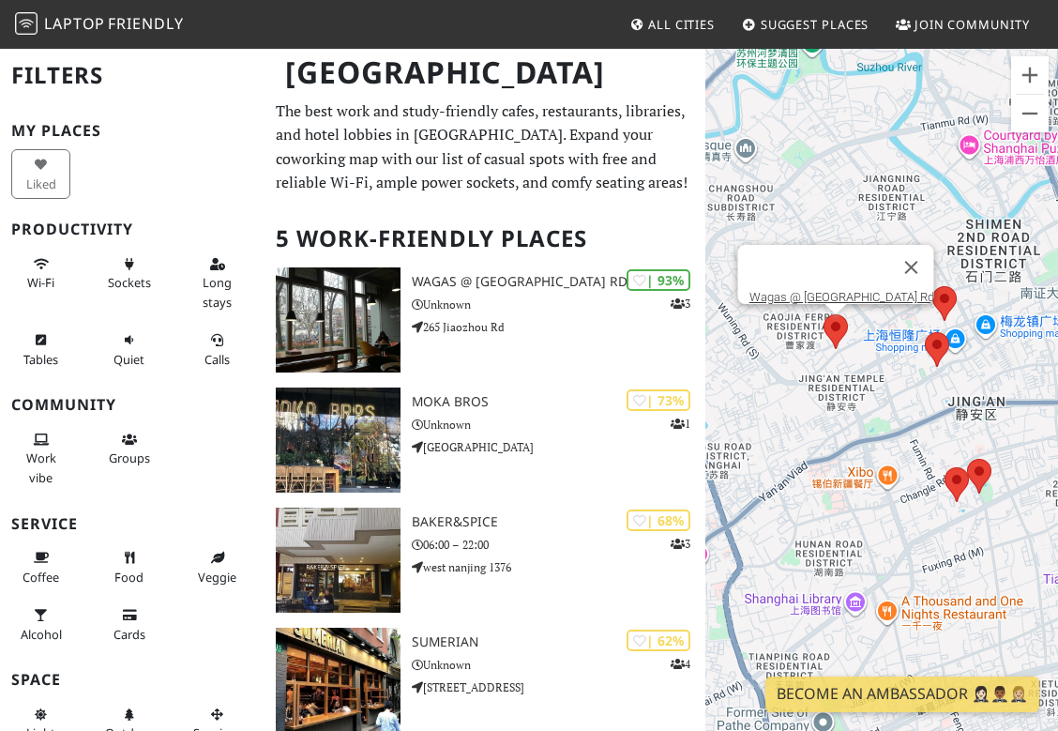  Describe the element at coordinates (680, 423) in the screenshot. I see `p: 1` at that location.